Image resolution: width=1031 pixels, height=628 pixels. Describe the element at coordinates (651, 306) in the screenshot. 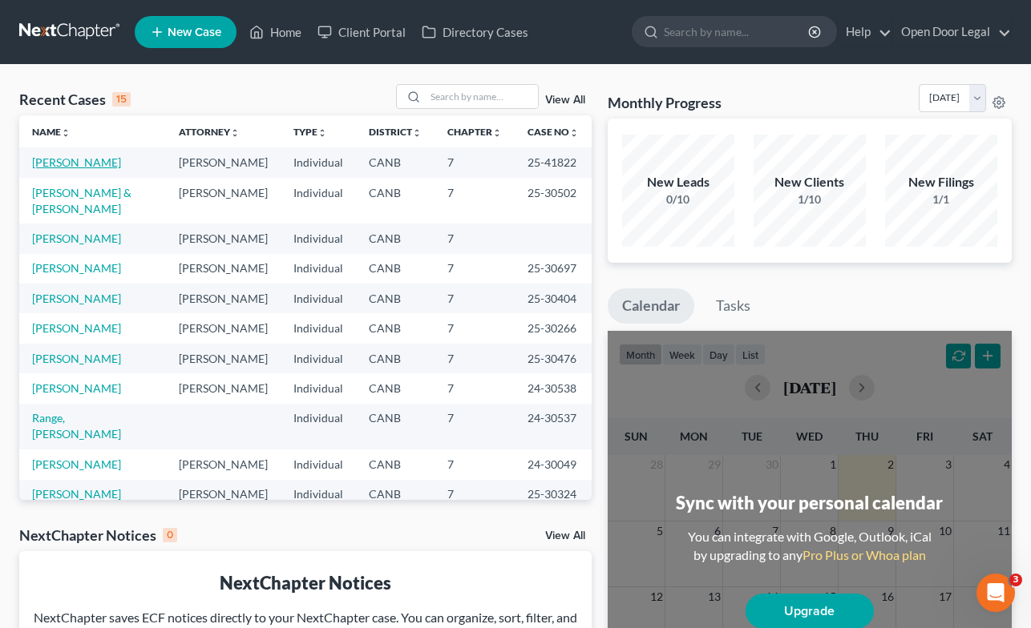

I see `a: Calendar` at that location.